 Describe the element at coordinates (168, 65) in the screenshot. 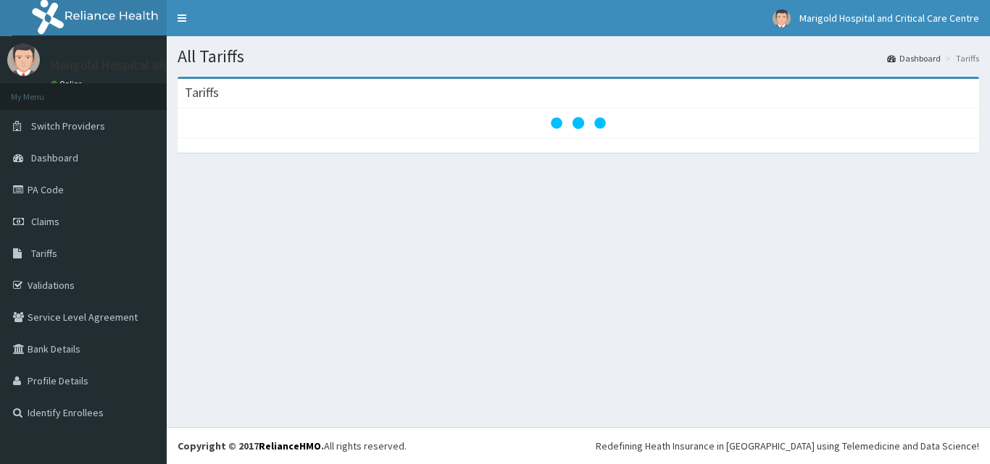

I see `p: Marigold Hospital and Critical Care Centre` at that location.